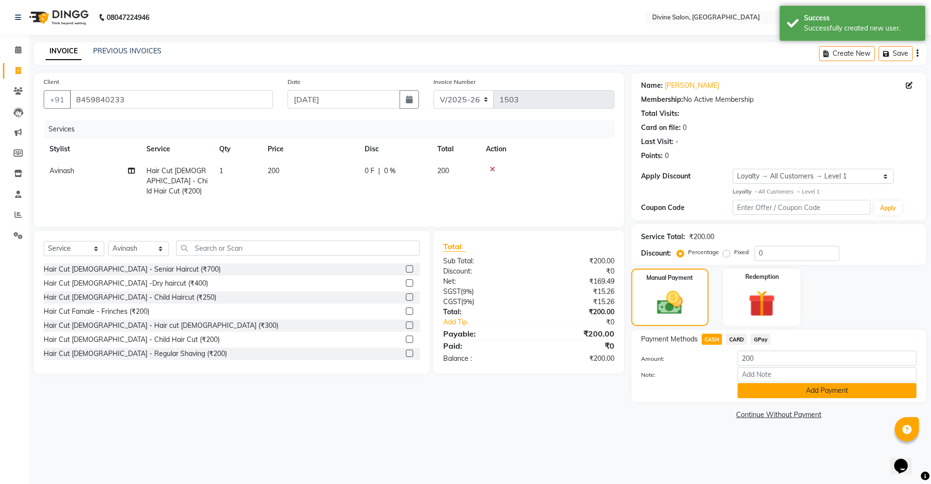 The width and height of the screenshot is (931, 484). Describe the element at coordinates (847, 53) in the screenshot. I see `button: Create New` at that location.